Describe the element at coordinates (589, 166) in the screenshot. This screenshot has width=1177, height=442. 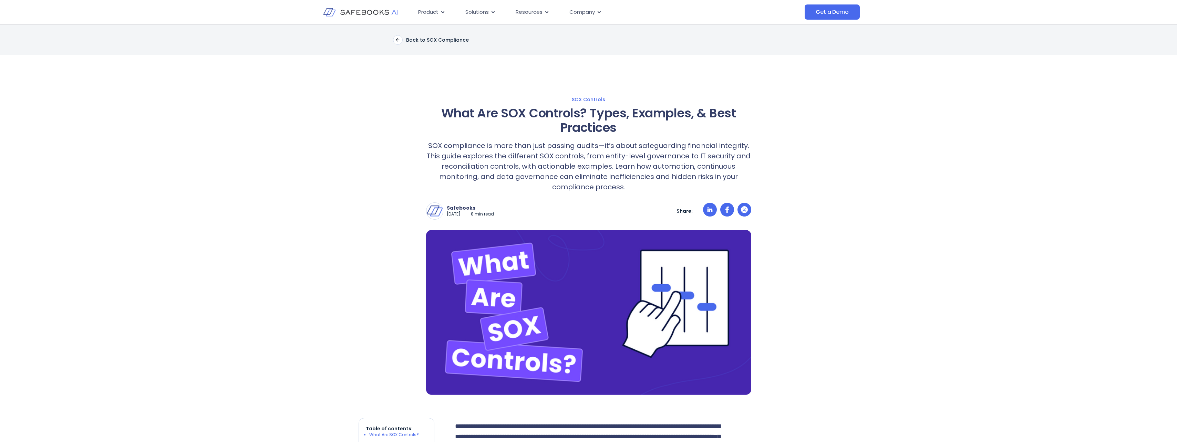
I see `p: SOX compliance is more than just passing audits—it’s about safeguarding financial integrity. This...` at that location.